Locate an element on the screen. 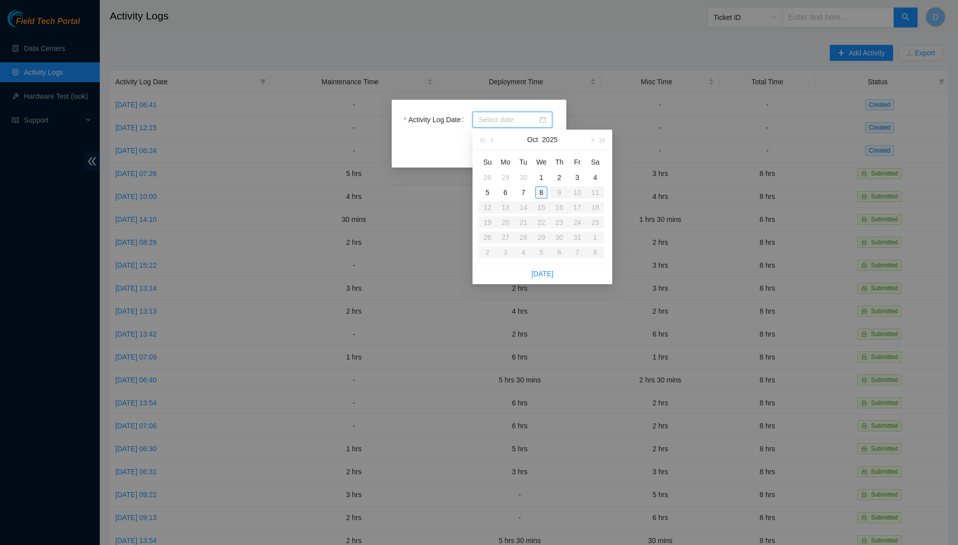  td: 2025-10-06 is located at coordinates (505, 193).